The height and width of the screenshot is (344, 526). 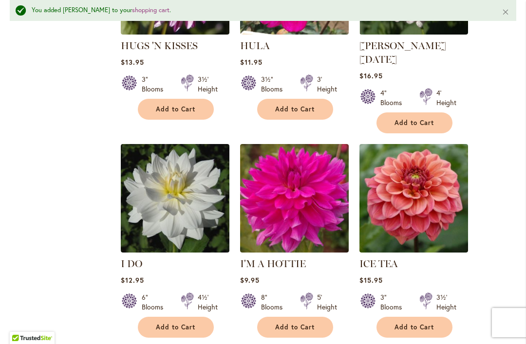 What do you see at coordinates (413, 198) in the screenshot?
I see `img: ICE TEA` at bounding box center [413, 198].